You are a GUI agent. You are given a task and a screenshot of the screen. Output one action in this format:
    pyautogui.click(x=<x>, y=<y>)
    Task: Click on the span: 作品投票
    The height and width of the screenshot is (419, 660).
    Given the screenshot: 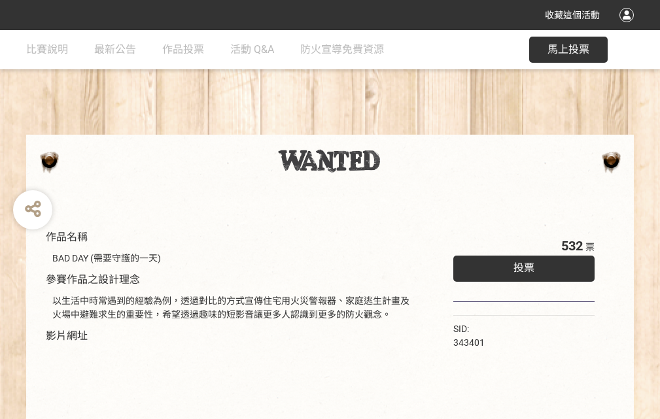 What is the action you would take?
    pyautogui.click(x=183, y=49)
    